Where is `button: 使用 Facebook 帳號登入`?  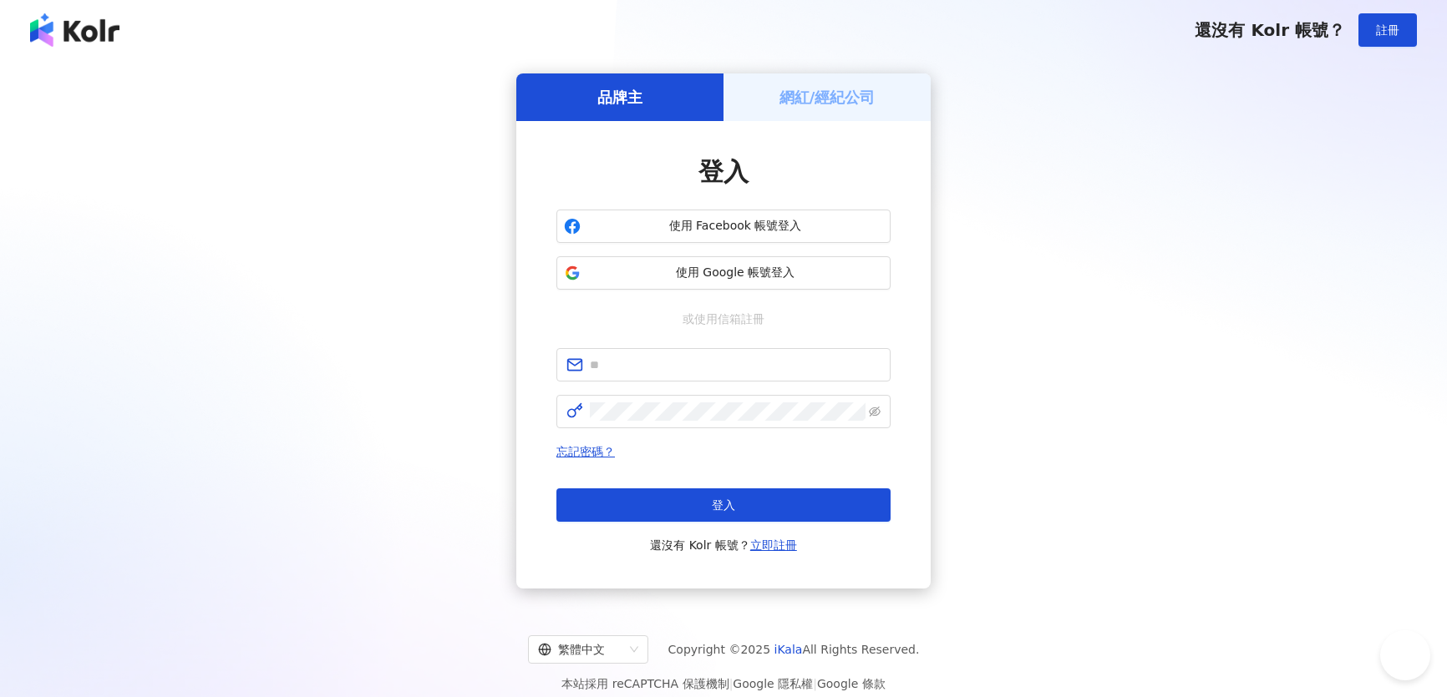
button: 使用 Facebook 帳號登入 is located at coordinates (723, 226).